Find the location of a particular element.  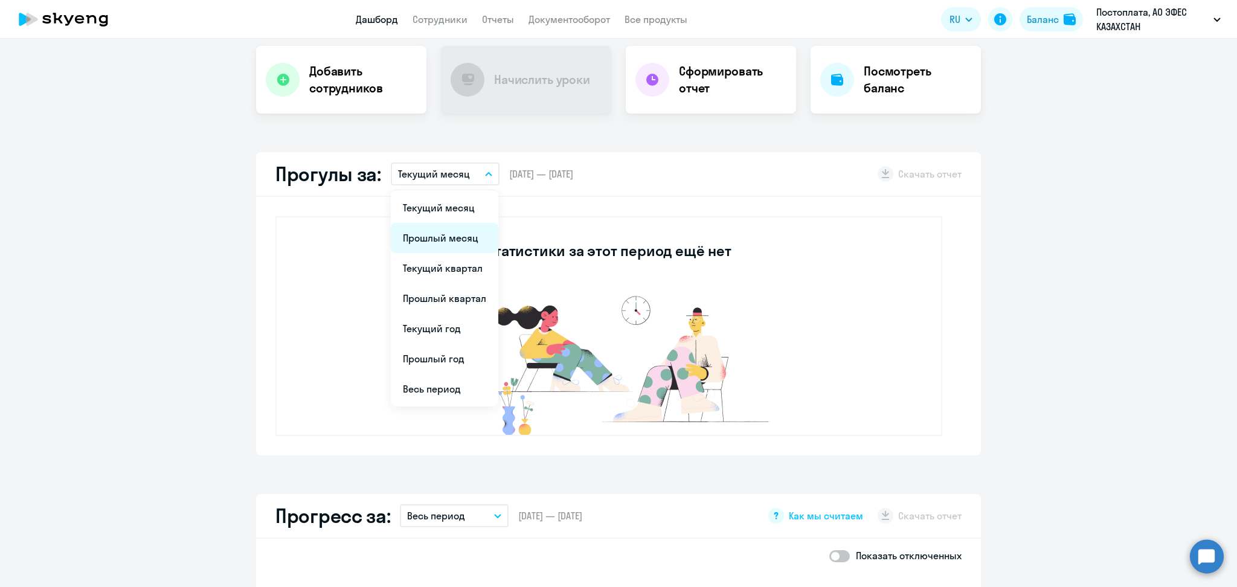

p: Постоплата, АО ЭФЕС КАЗАХСТАН is located at coordinates (1152, 19).